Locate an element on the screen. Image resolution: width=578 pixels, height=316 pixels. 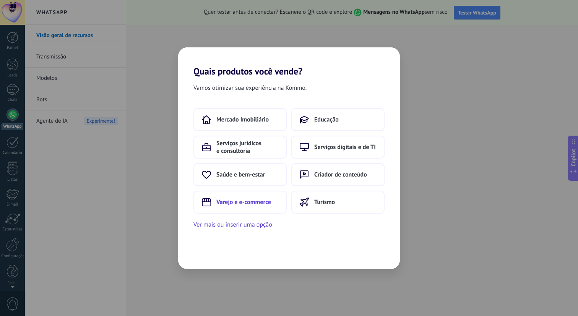
span: Serviços jurídicos e consultoria is located at coordinates (247, 147).